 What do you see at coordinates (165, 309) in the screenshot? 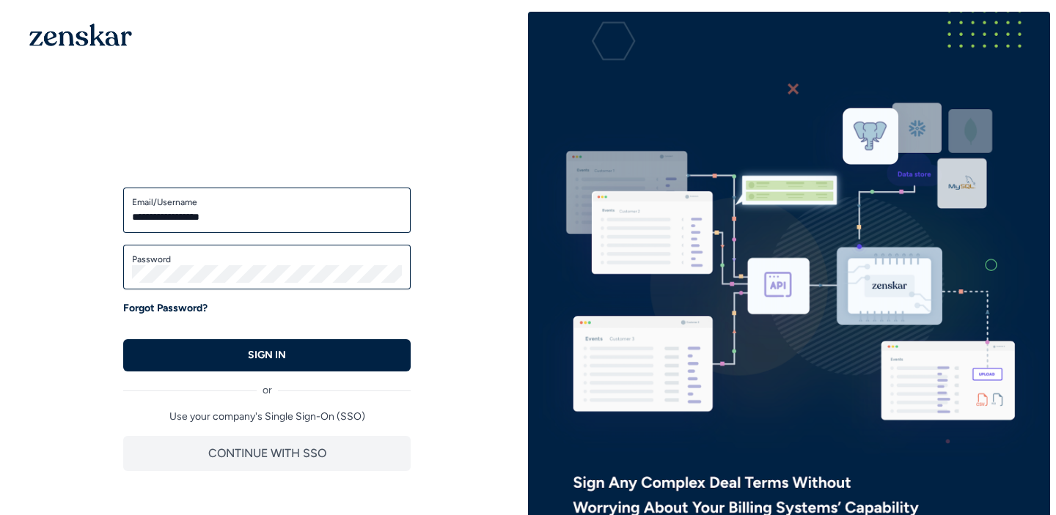
I see `p: Forgot Password?` at bounding box center [165, 309].